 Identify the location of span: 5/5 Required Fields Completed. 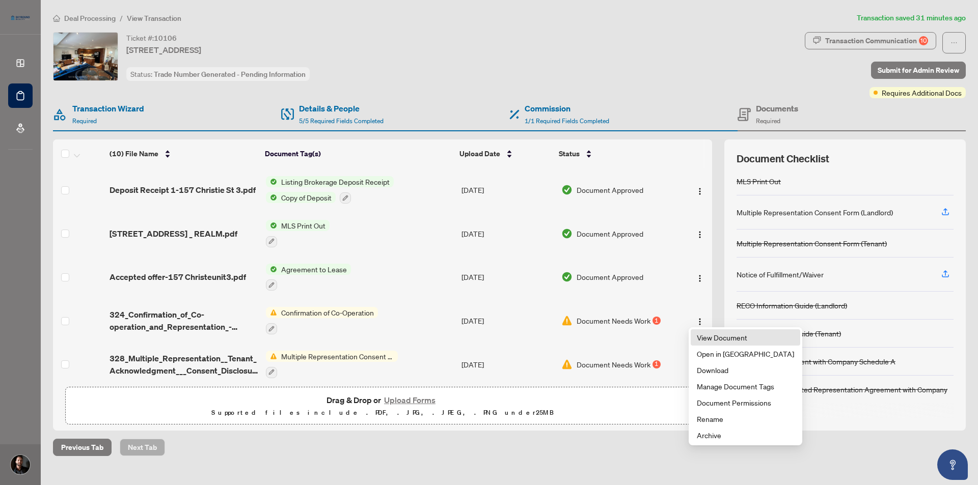
(341, 121).